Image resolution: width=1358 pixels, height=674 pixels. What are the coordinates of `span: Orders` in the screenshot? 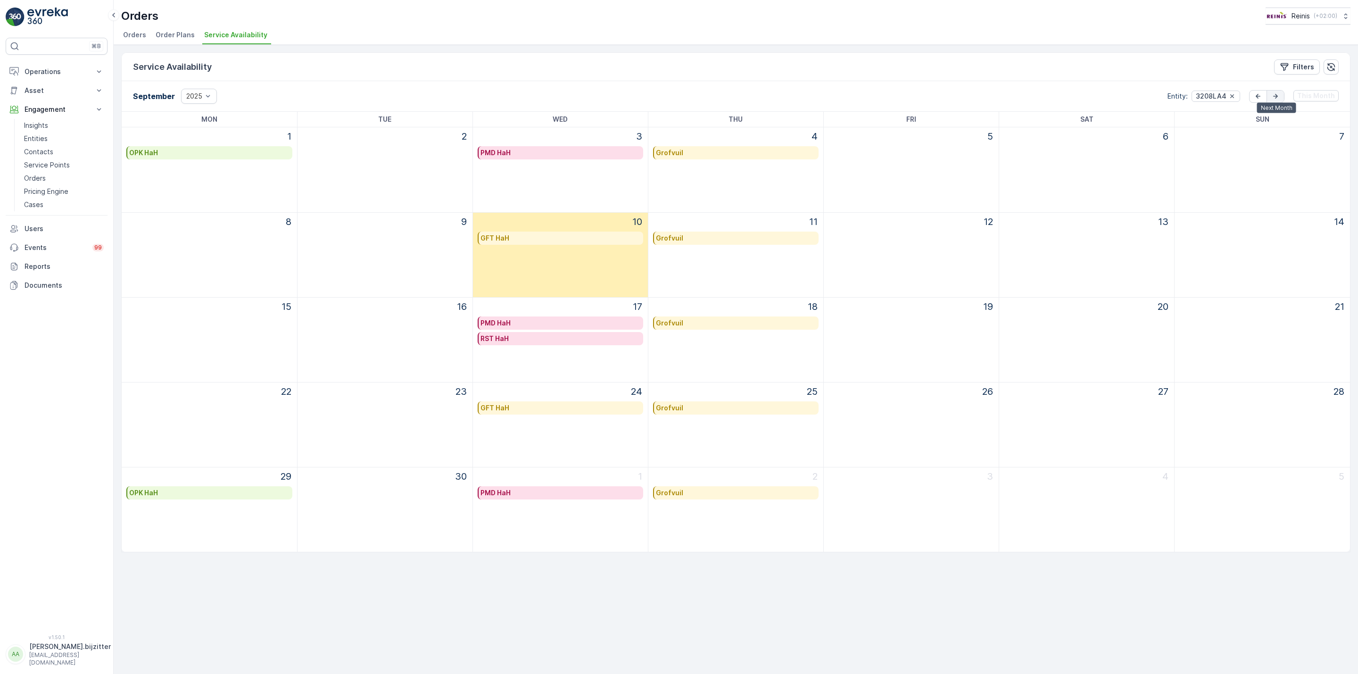 It's located at (134, 35).